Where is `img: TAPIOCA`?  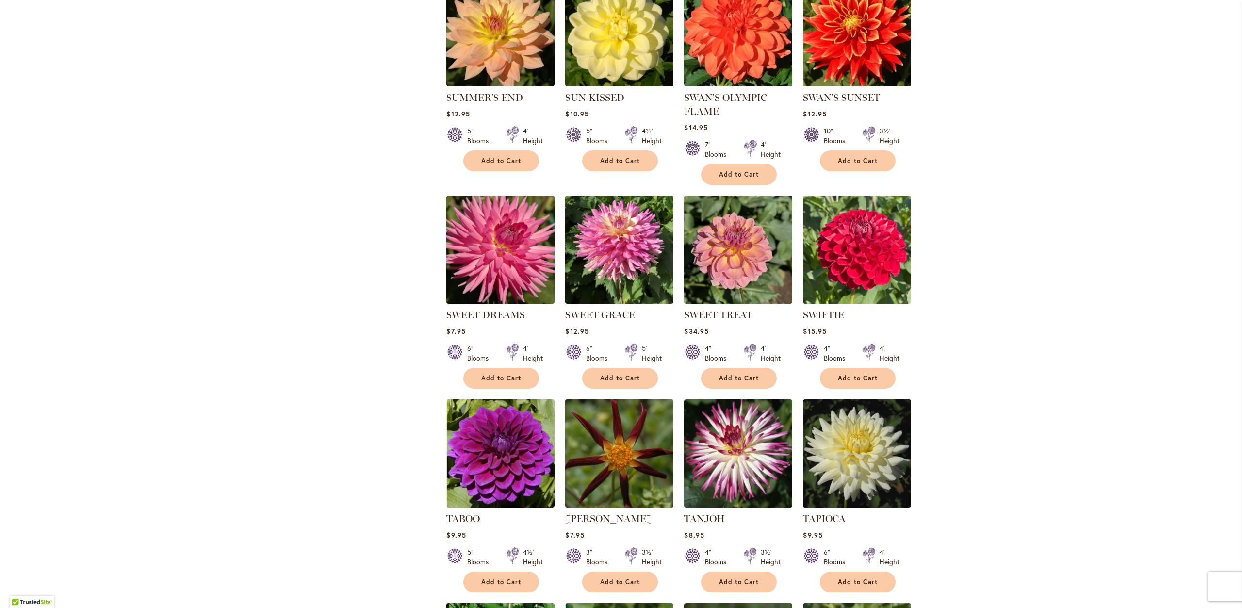
img: TAPIOCA is located at coordinates (857, 453).